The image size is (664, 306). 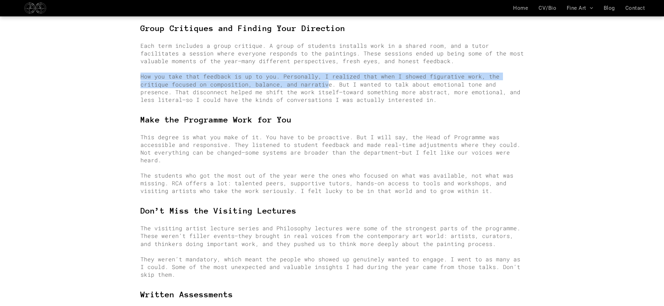 What do you see at coordinates (327, 183) in the screenshot?
I see `span: The students who got the most out of the year were the ones who focused on what was available, no...` at bounding box center [327, 183].